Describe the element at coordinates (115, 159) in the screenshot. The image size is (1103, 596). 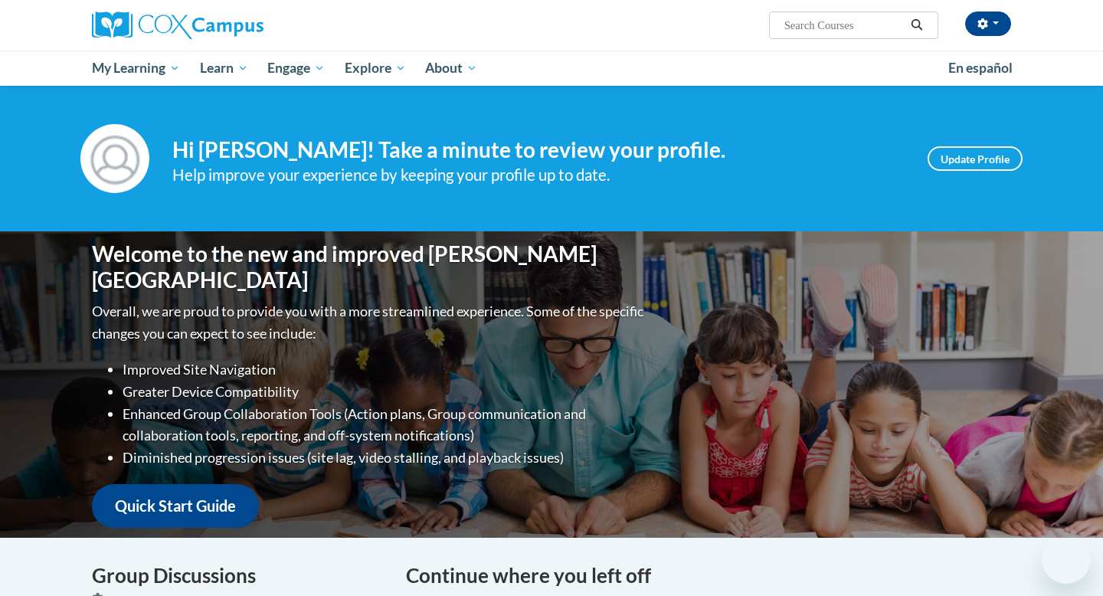
I see `img: Profile Image` at that location.